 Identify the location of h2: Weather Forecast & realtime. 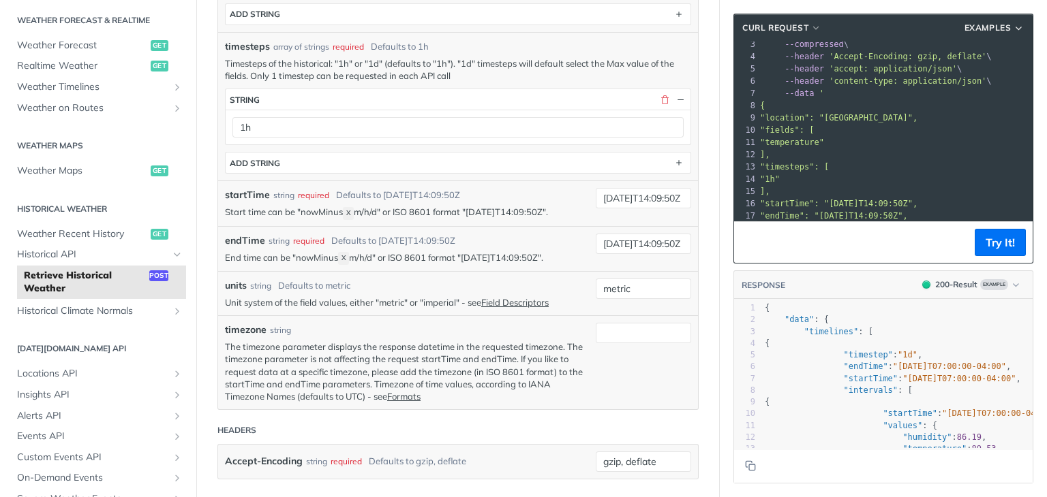
(98, 20).